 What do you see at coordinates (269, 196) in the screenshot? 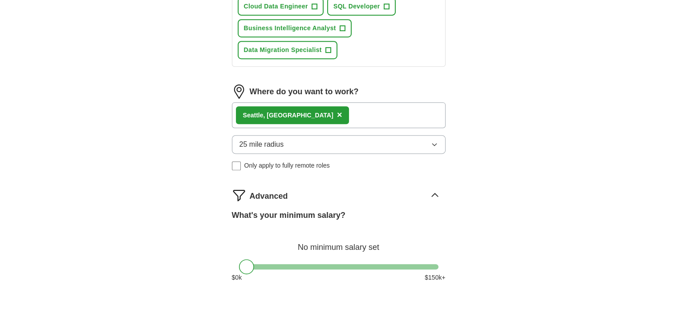
I see `span: Advanced` at bounding box center [269, 196].